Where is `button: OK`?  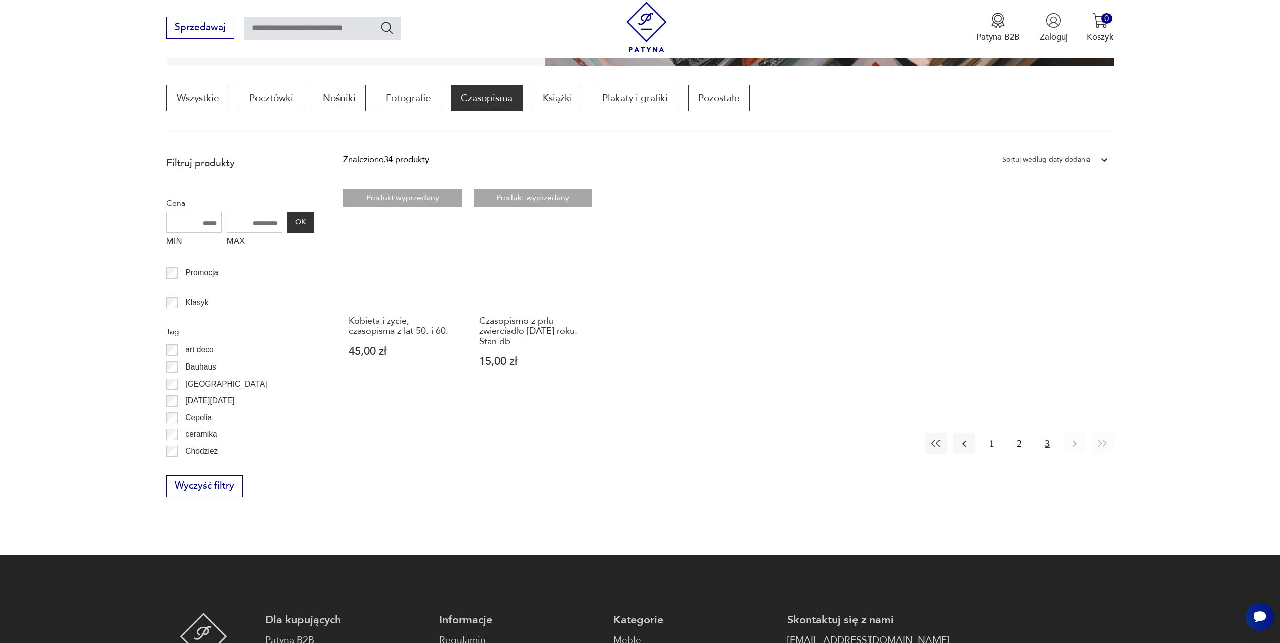
button: OK is located at coordinates (301, 222).